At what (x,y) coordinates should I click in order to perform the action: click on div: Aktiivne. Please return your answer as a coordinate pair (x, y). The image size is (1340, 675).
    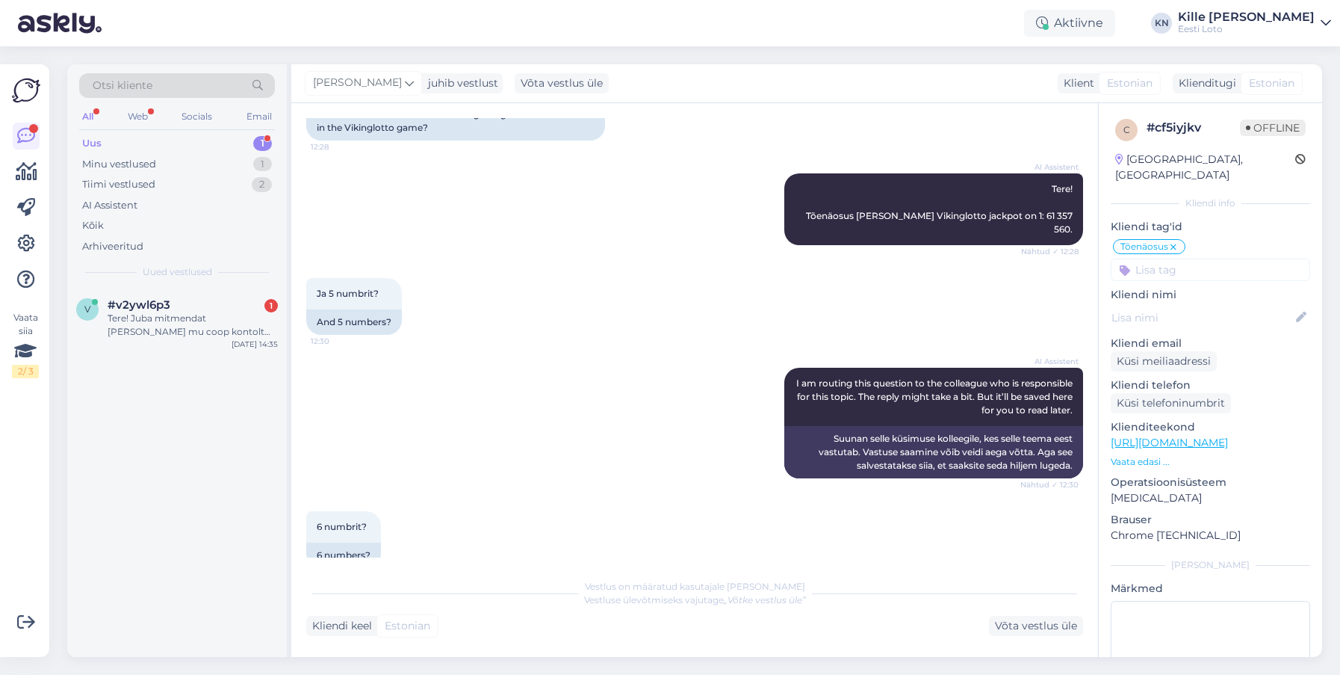
    Looking at the image, I should click on (1070, 23).